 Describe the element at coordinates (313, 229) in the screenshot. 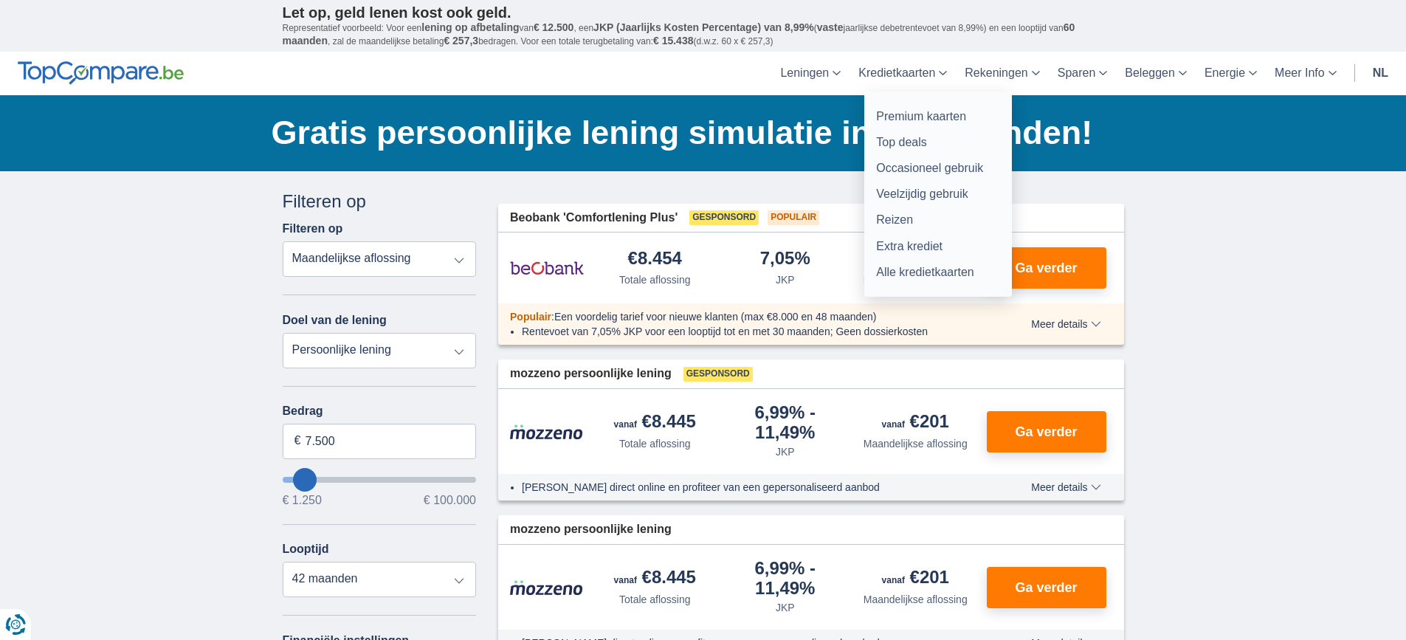

I see `label: Filteren op` at that location.